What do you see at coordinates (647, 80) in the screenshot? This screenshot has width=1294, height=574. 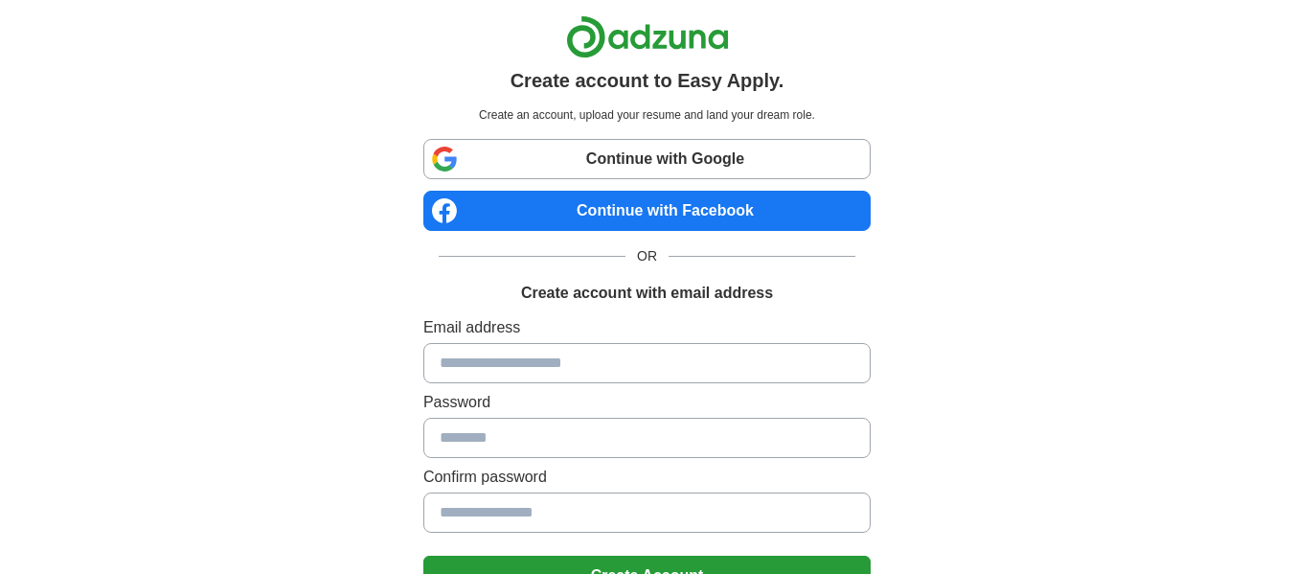 I see `h1: Create account to Easy Apply.` at bounding box center [647, 80].